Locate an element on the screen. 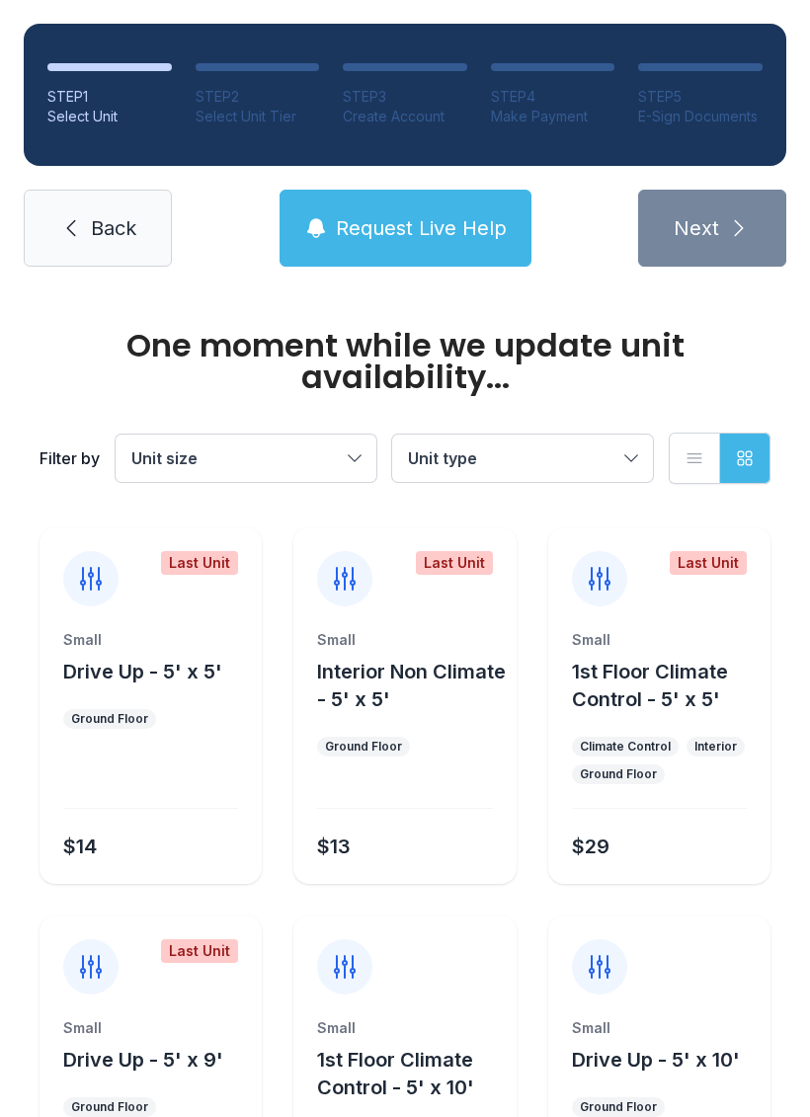 The height and width of the screenshot is (1117, 810). span: Next is located at coordinates (696, 228).